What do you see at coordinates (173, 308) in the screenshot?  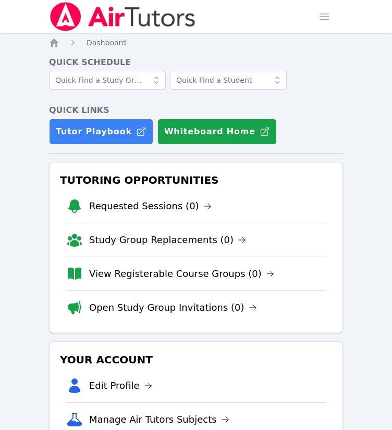 I see `a: Open Study Group Invitations (0)` at bounding box center [173, 308].